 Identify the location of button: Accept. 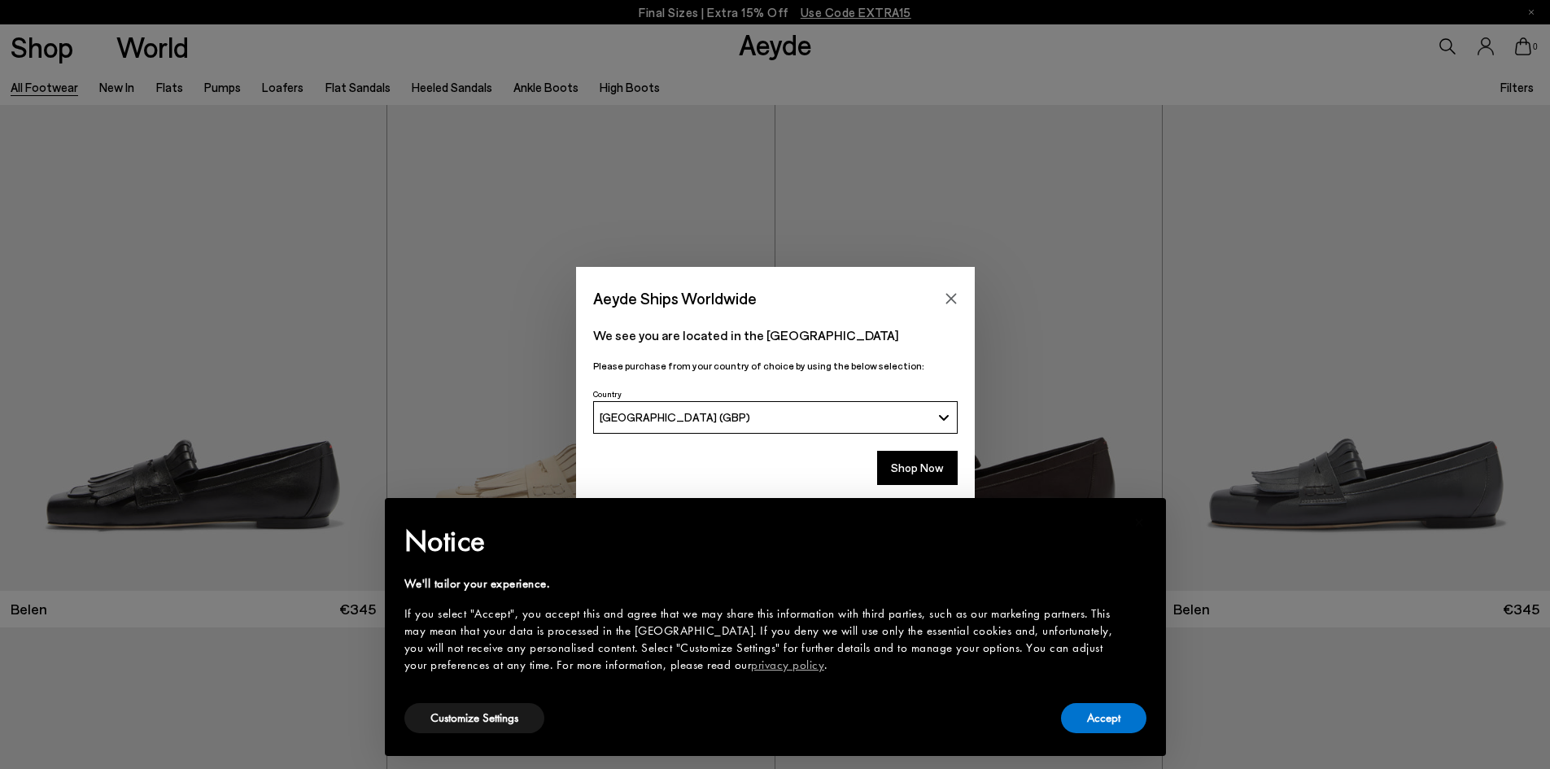
(1103, 718).